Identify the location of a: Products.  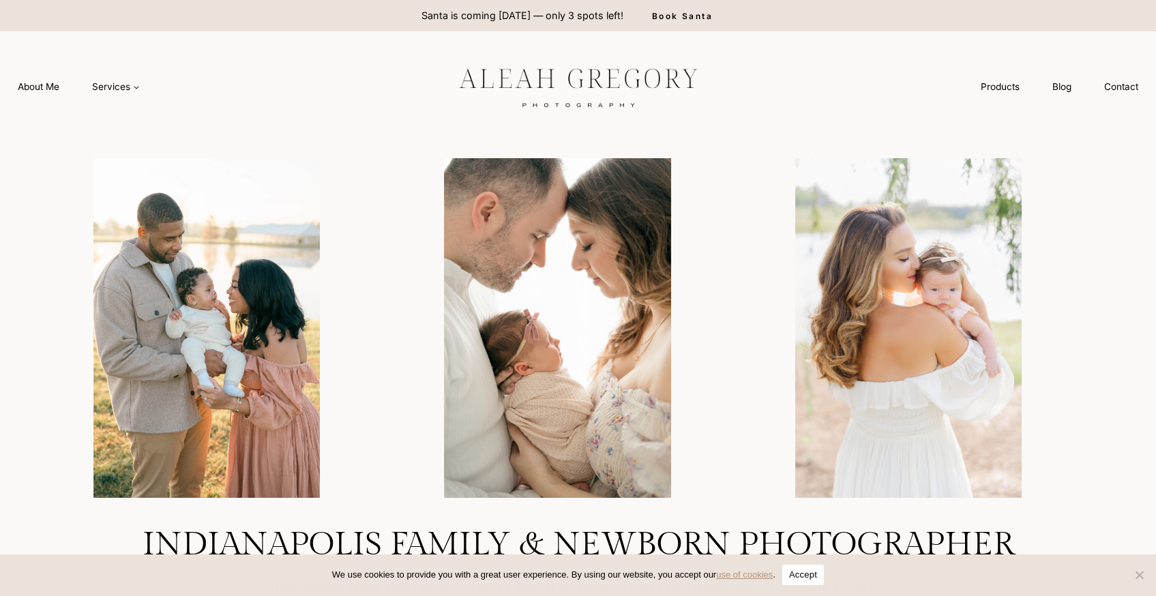
(1000, 87).